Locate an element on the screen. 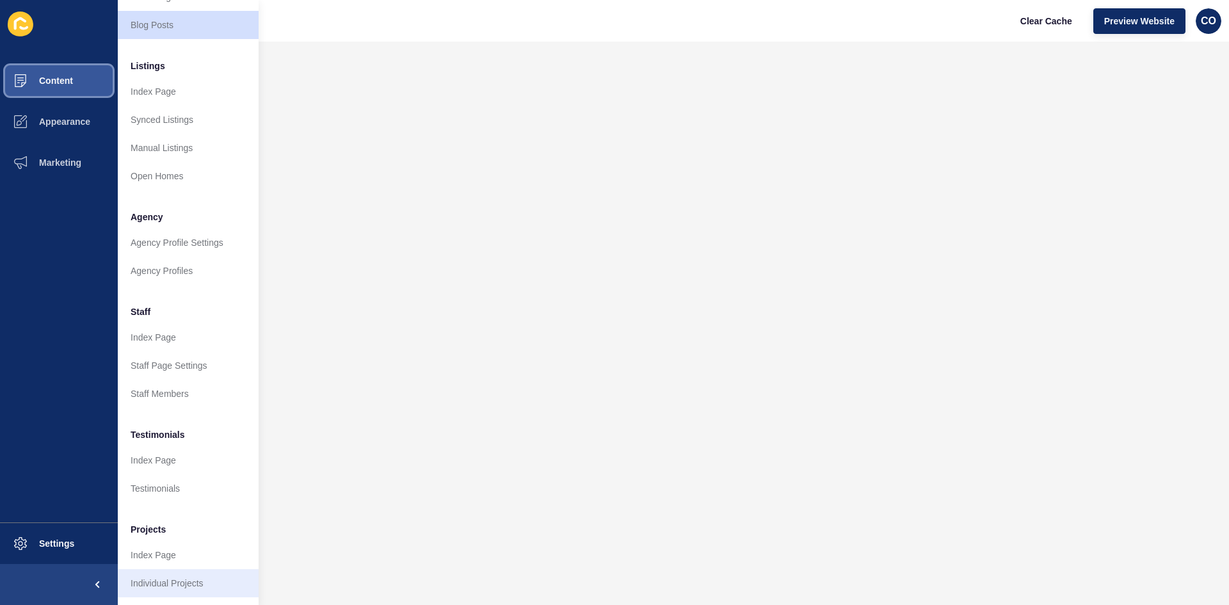  a: Individual Projects is located at coordinates (188, 583).